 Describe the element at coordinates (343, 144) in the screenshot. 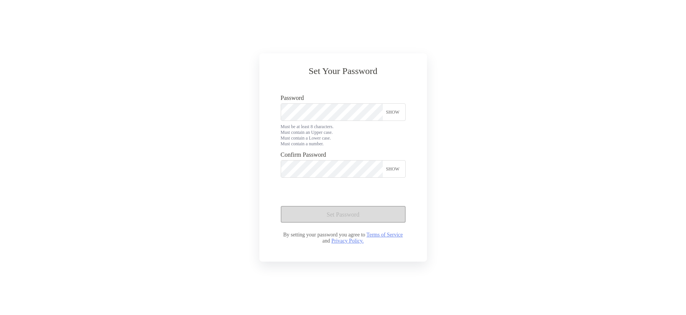

I see `li: Must contain a number.` at that location.